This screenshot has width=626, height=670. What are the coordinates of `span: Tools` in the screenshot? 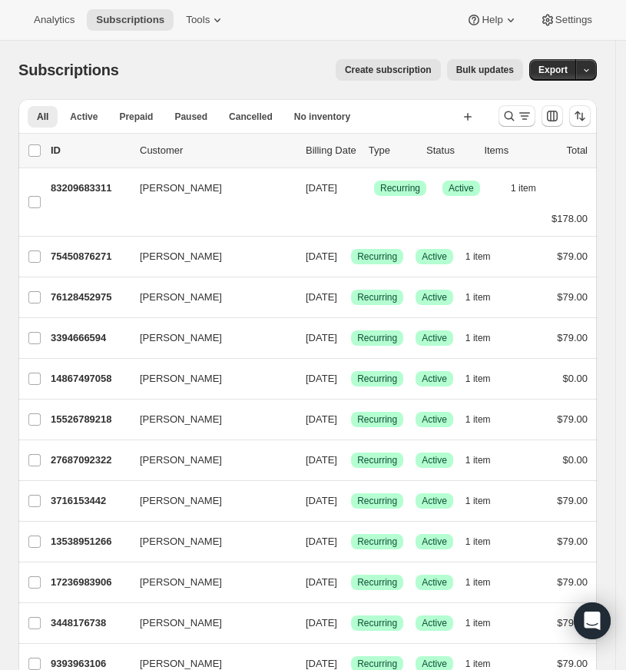 It's located at (197, 20).